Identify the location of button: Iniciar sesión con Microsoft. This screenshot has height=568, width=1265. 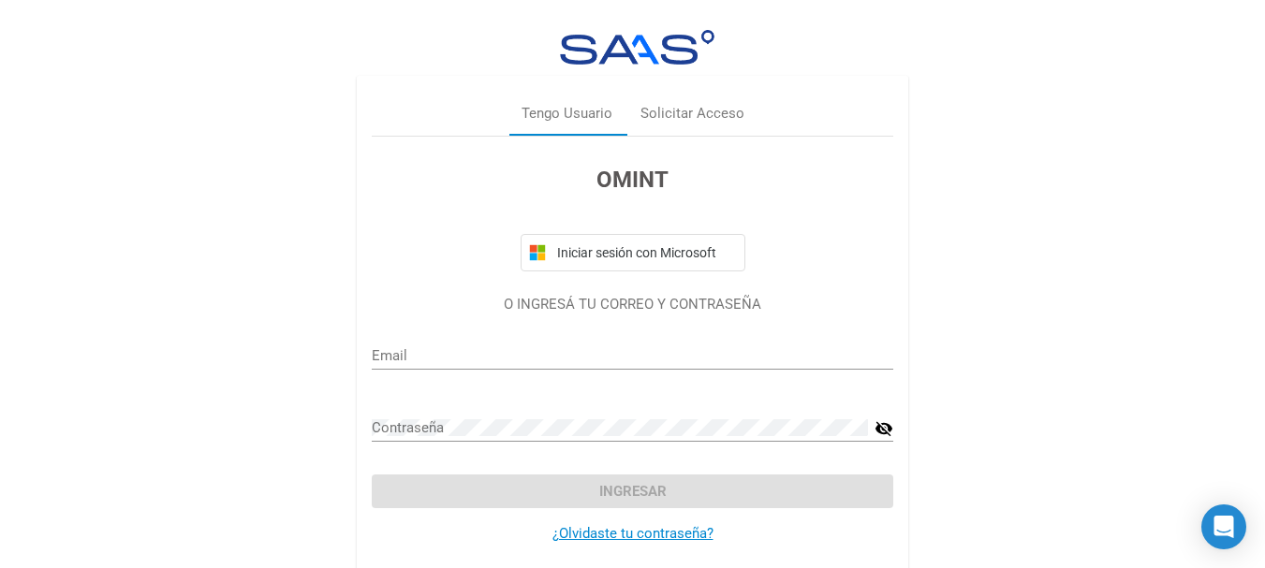
(633, 253).